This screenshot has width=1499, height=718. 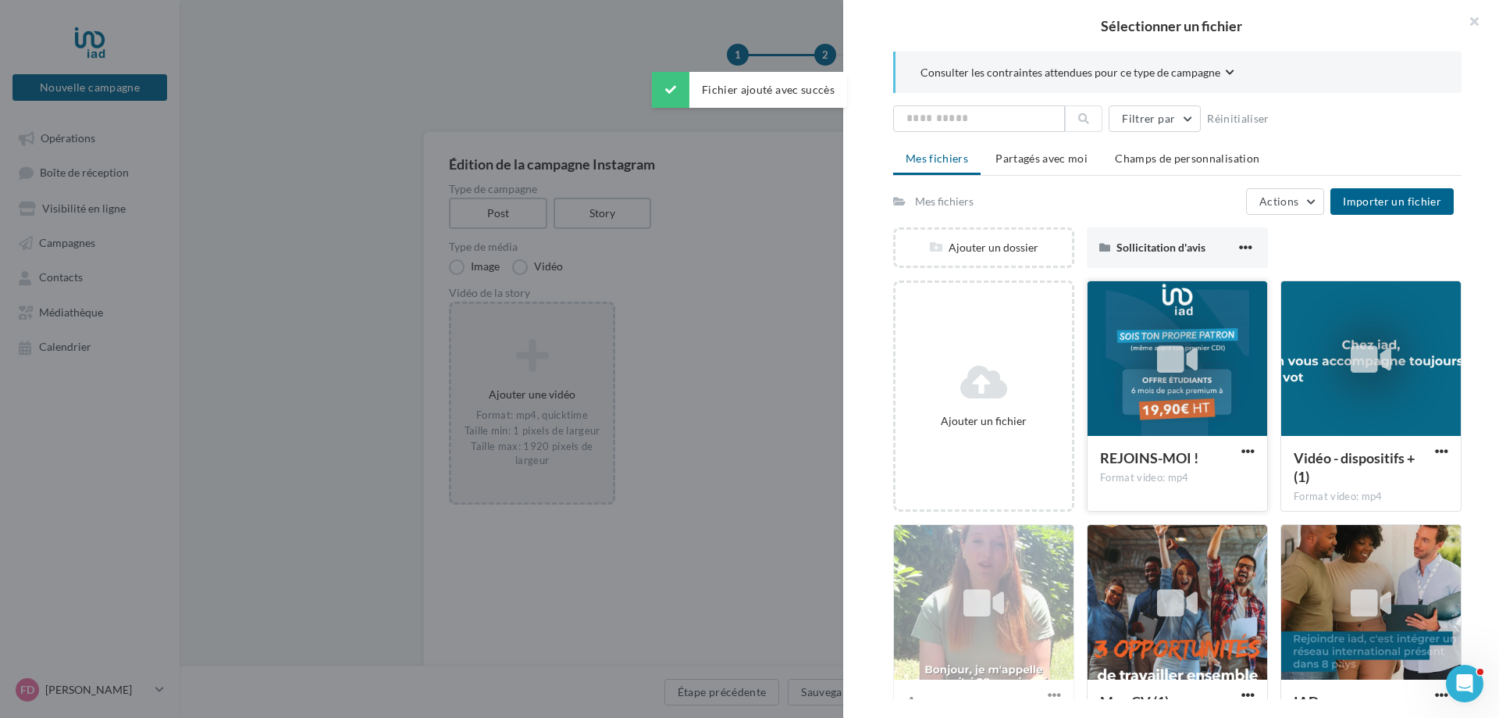 What do you see at coordinates (1171, 26) in the screenshot?
I see `h2: Sélectionner un fichier` at bounding box center [1171, 26].